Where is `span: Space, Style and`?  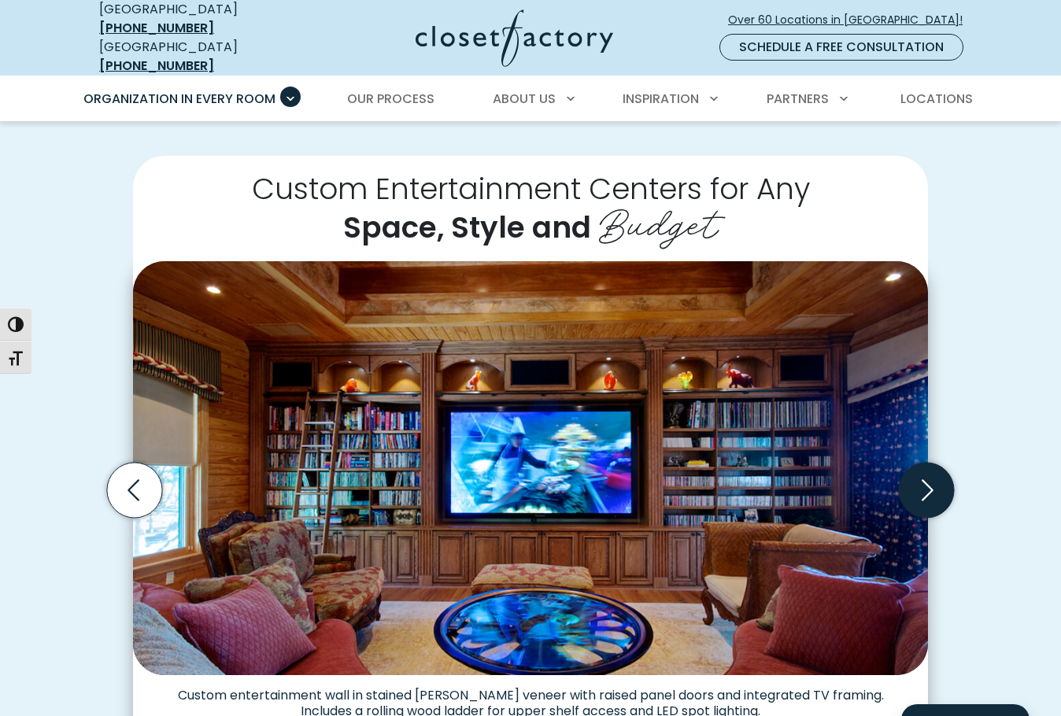
span: Space, Style and is located at coordinates (467, 227).